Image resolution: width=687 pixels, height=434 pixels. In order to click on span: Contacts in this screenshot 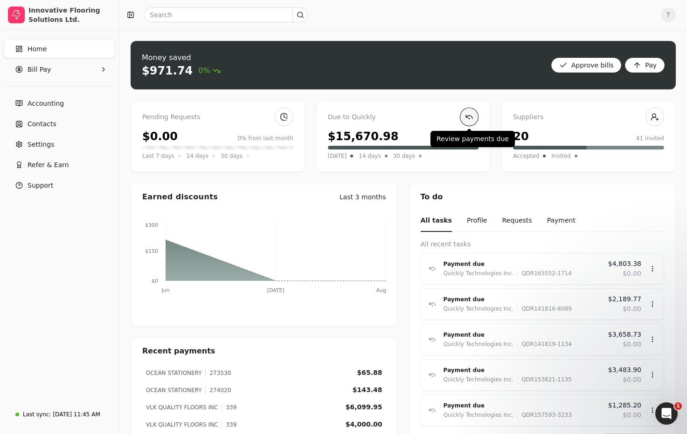, I will do `click(42, 124)`.